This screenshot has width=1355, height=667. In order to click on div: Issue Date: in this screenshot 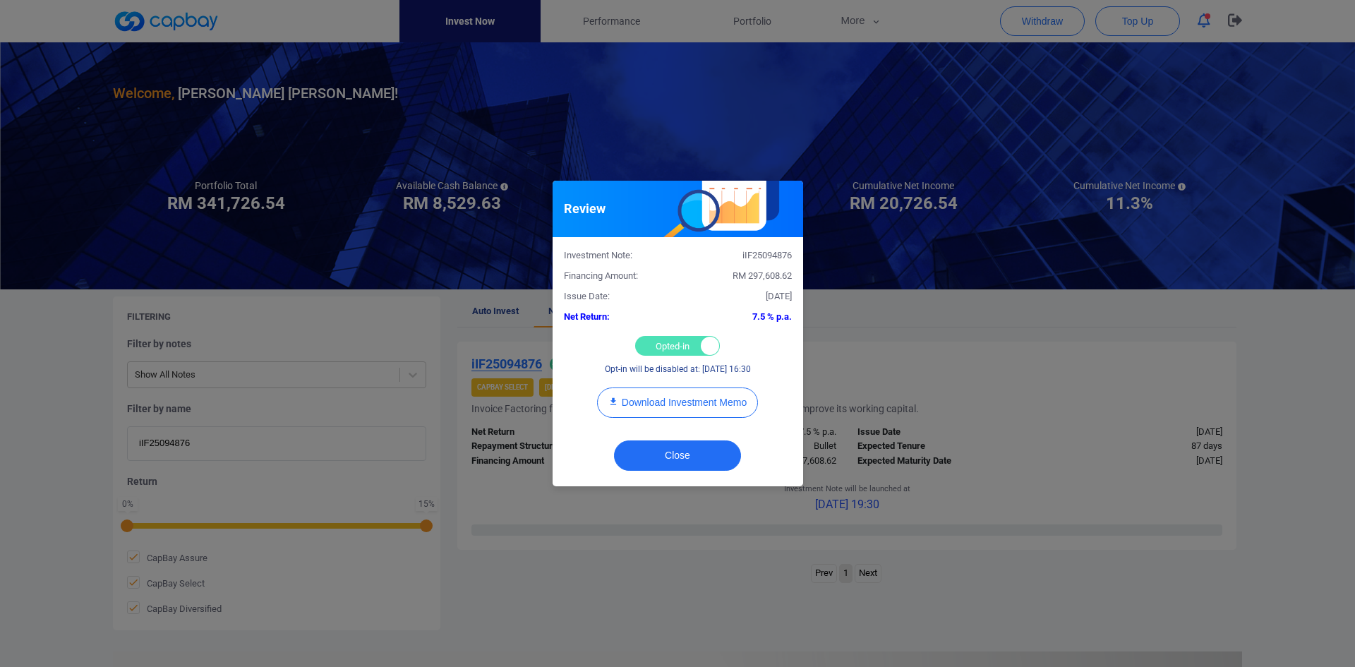, I will do `click(615, 296)`.